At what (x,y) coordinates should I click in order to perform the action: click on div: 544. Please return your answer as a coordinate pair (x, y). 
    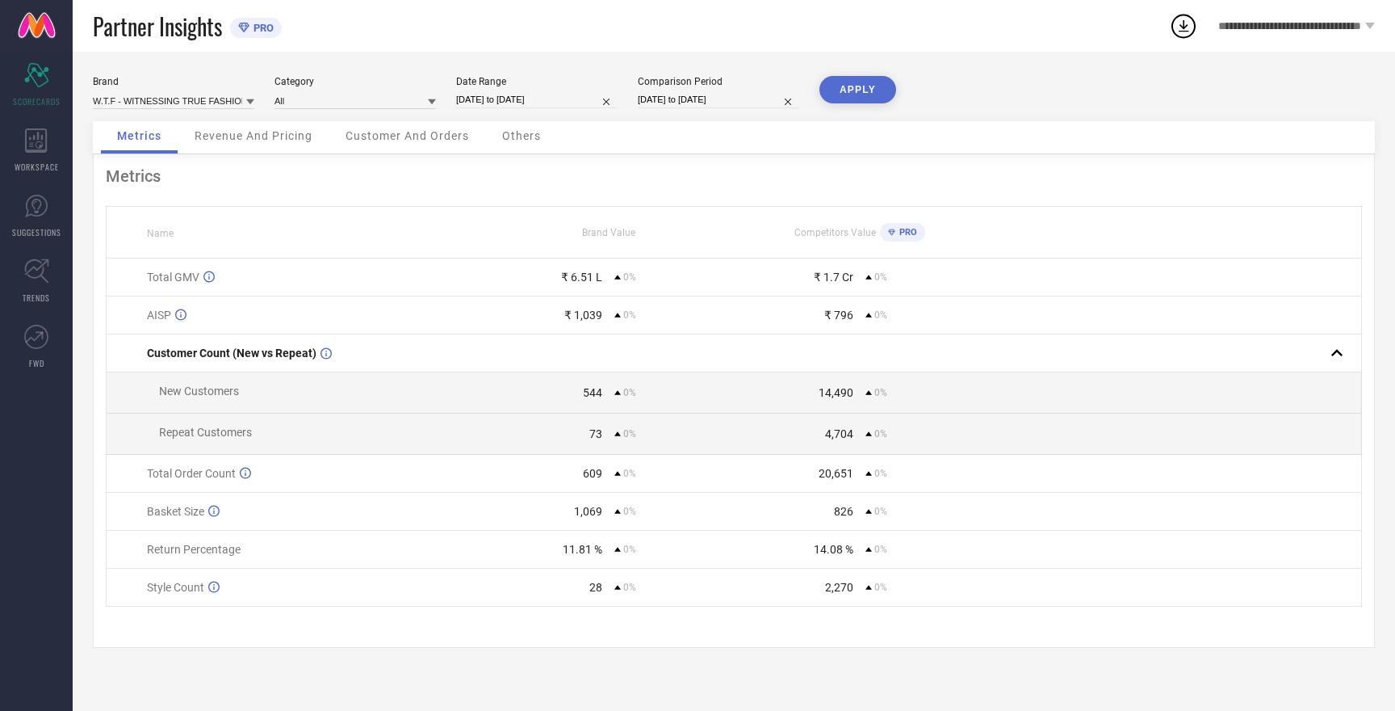
    Looking at the image, I should click on (593, 392).